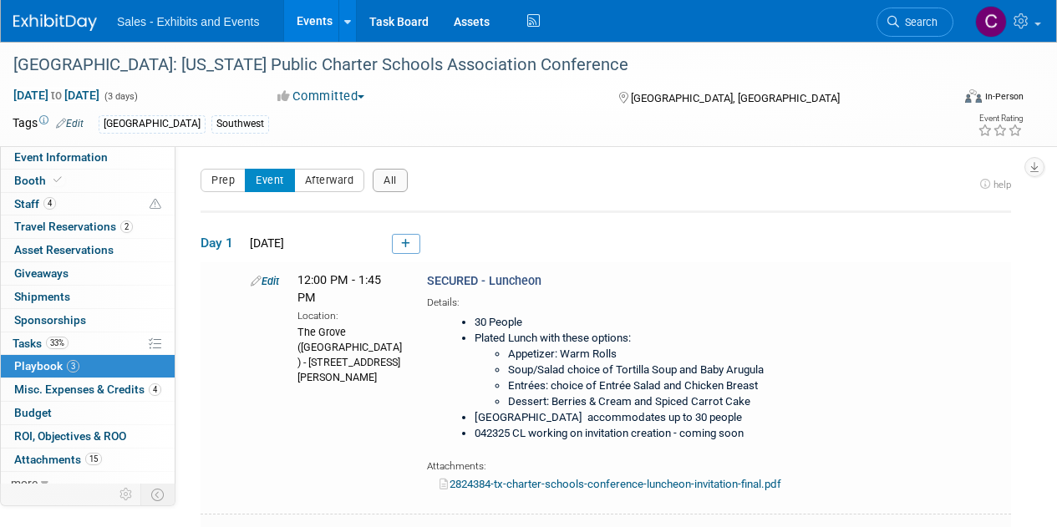  What do you see at coordinates (88, 413) in the screenshot?
I see `a: Budget` at bounding box center [88, 413].